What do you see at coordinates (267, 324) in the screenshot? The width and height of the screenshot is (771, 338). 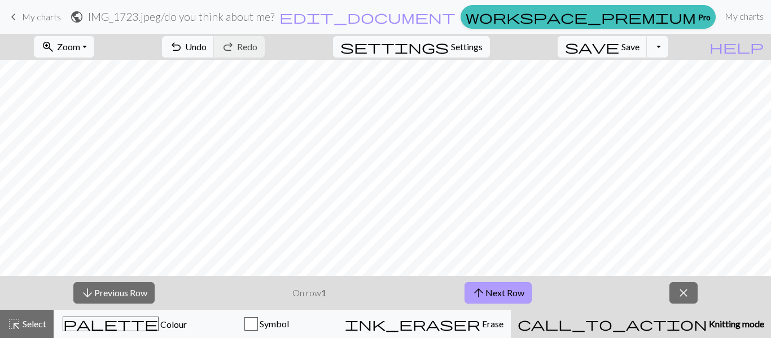 I see `button: Symbol` at bounding box center [267, 324].